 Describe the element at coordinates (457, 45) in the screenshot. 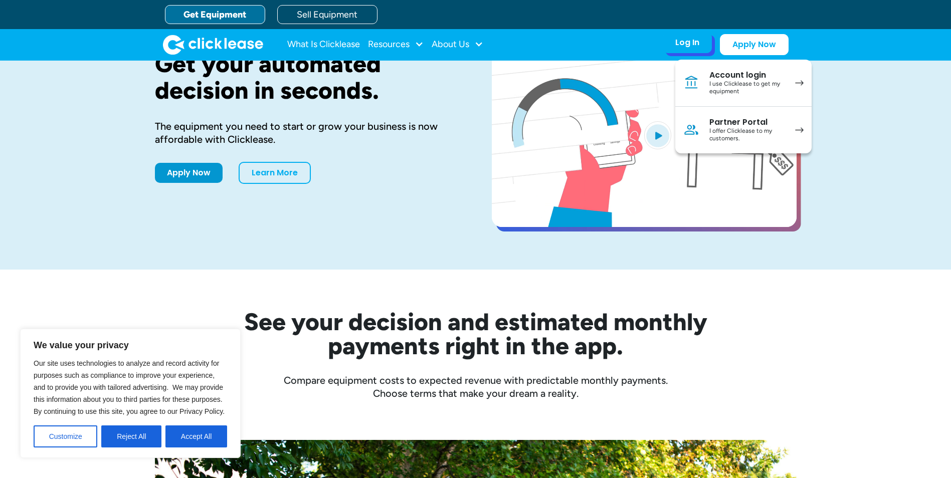

I see `div: About Us` at that location.